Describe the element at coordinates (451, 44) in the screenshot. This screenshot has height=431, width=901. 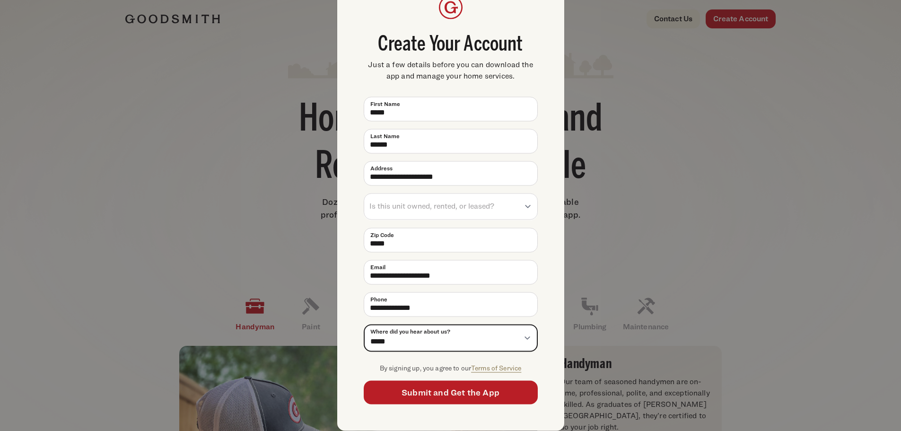
I see `span: Create Your Account` at that location.